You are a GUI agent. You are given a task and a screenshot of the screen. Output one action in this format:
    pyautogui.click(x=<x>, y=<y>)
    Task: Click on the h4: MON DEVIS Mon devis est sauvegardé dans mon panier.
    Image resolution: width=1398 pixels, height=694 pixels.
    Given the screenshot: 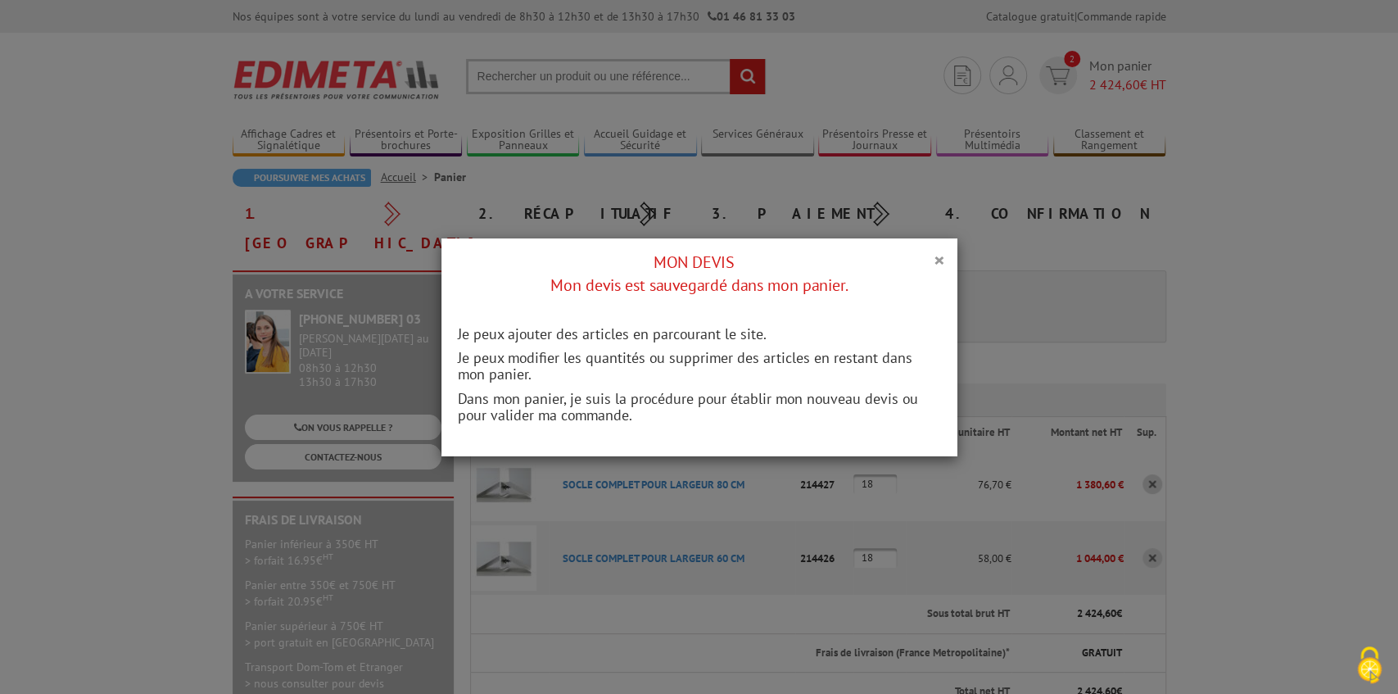 What is the action you would take?
    pyautogui.click(x=700, y=274)
    